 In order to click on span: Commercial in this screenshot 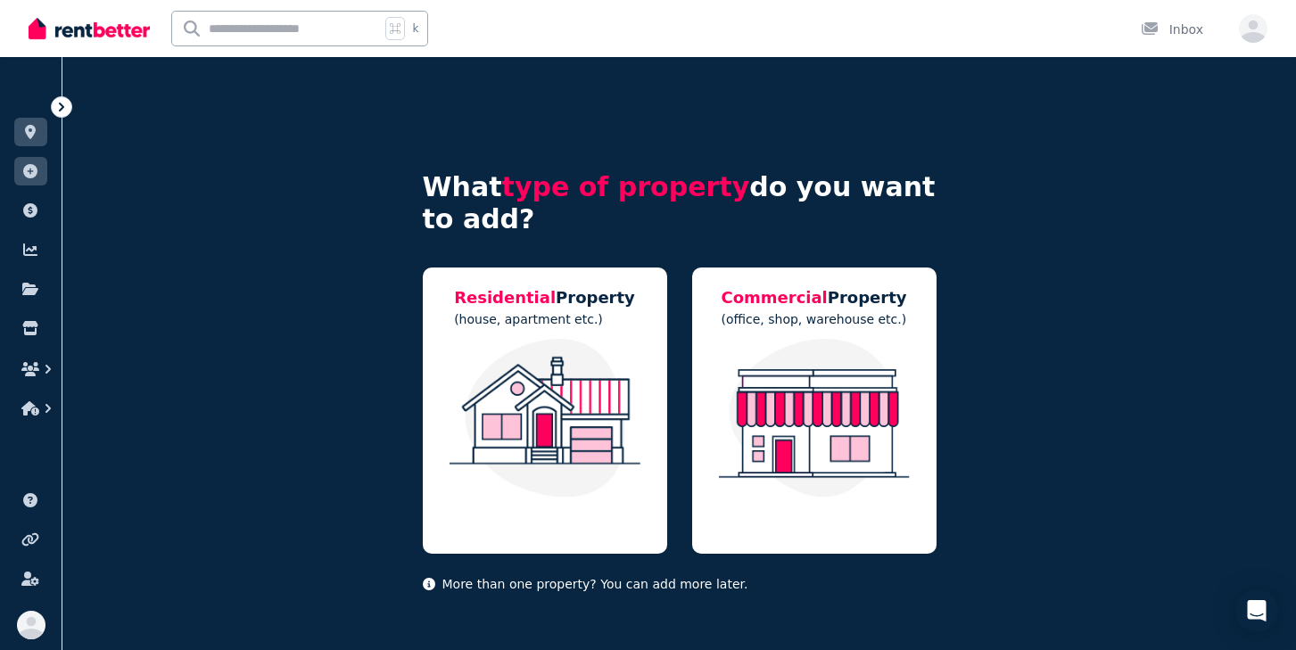, I will do `click(773, 297)`.